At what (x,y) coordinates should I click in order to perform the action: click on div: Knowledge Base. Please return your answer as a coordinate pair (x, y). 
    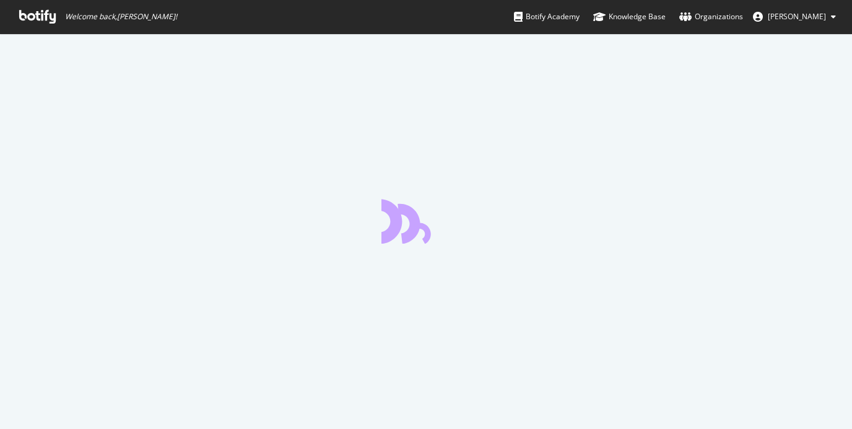
    Looking at the image, I should click on (629, 17).